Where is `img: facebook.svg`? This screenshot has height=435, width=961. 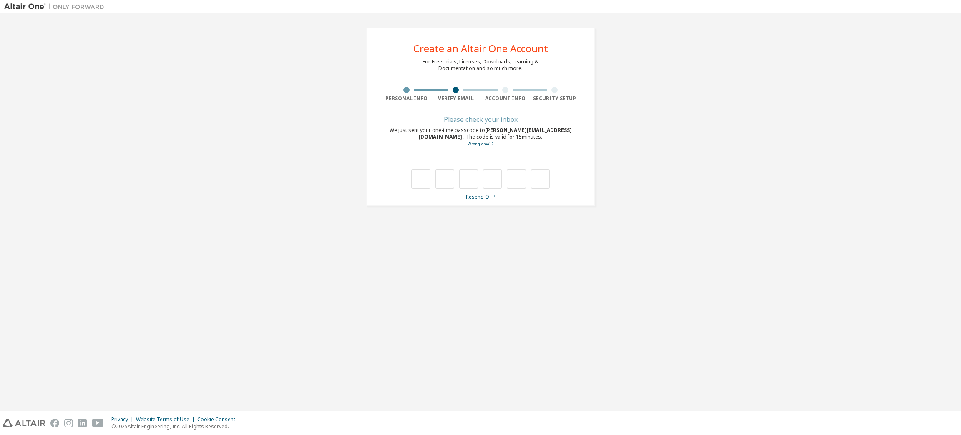 img: facebook.svg is located at coordinates (55, 422).